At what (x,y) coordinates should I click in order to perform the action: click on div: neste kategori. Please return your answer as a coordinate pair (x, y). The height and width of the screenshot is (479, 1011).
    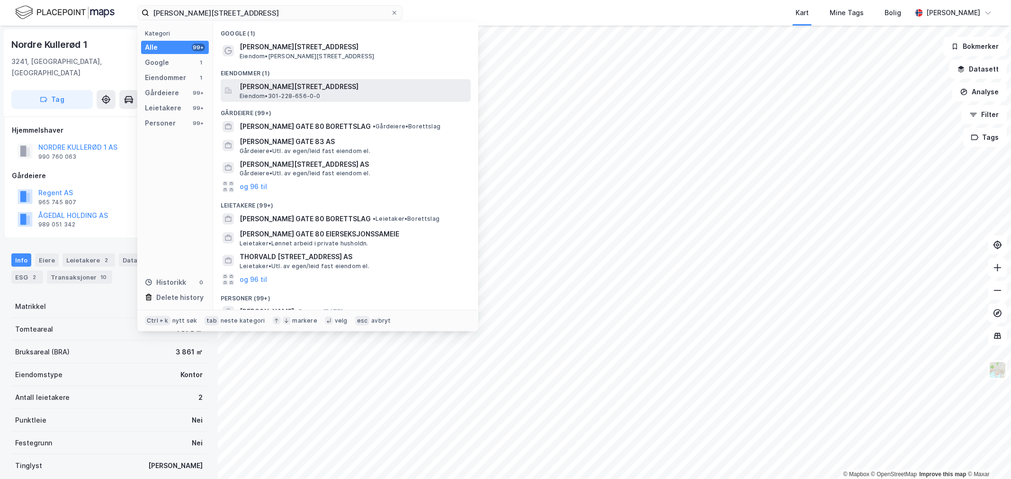
    Looking at the image, I should click on (243, 320).